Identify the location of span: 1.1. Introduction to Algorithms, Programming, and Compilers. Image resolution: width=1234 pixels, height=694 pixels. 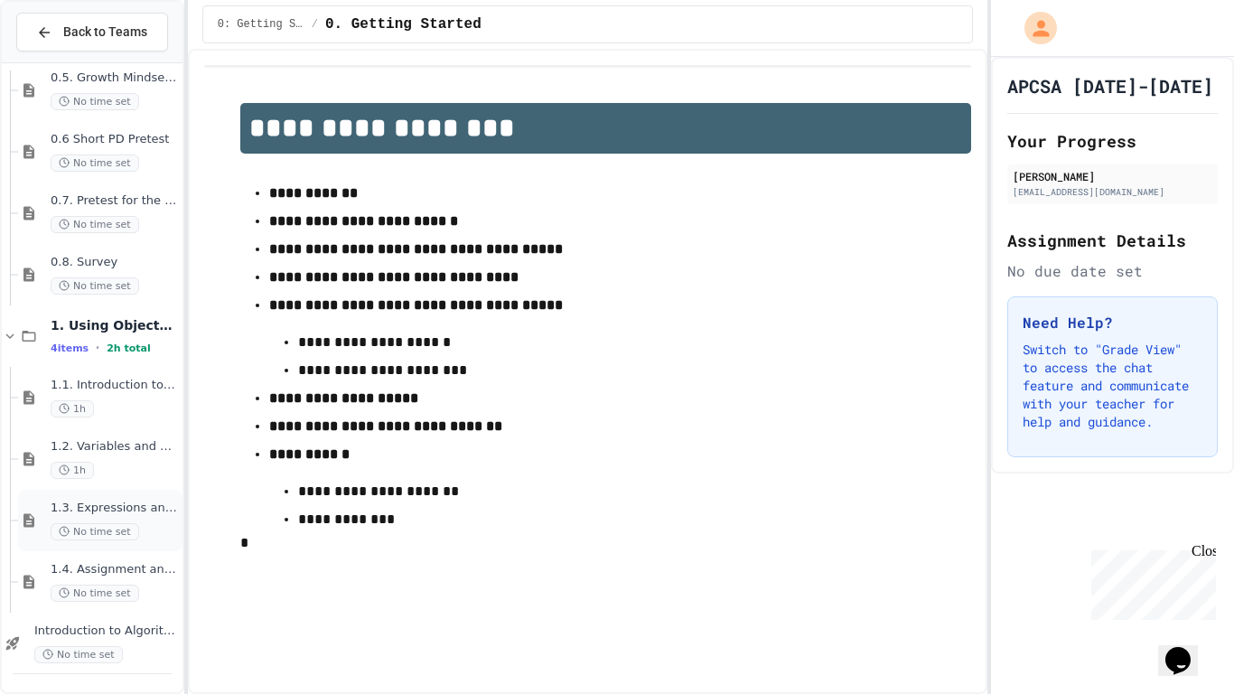
(115, 385).